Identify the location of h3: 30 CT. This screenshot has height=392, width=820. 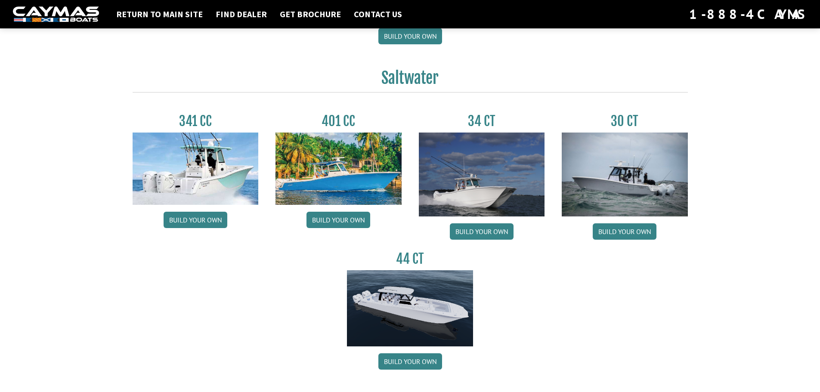
(624, 121).